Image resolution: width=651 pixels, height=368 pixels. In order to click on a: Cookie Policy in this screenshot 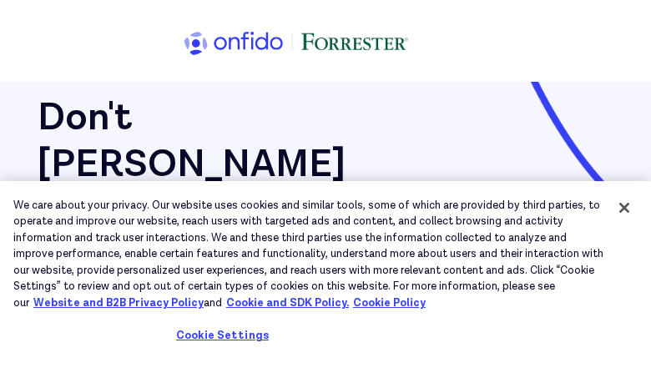, I will do `click(389, 303)`.